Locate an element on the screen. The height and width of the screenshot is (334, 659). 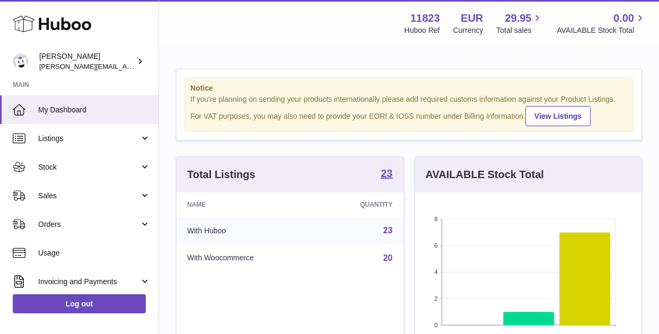
a: 0.00 AVAILABLE Stock Total is located at coordinates (601, 23).